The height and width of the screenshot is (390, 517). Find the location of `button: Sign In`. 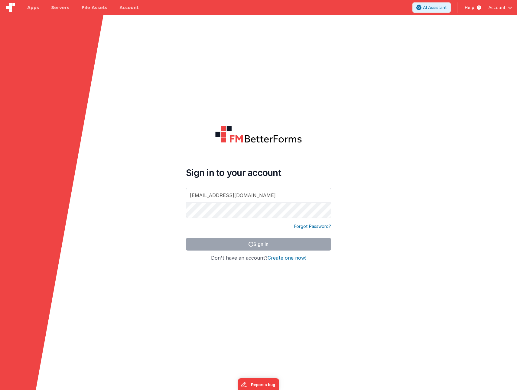

button: Sign In is located at coordinates (258, 244).